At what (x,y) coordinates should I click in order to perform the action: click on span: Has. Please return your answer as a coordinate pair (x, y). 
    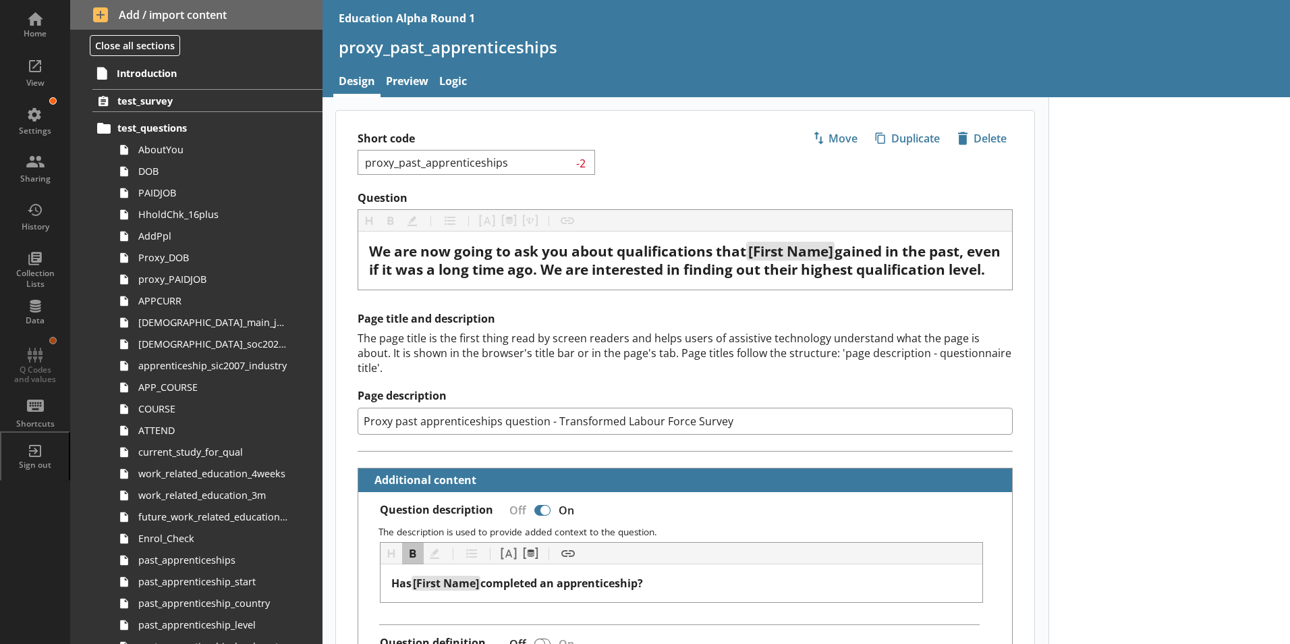
    Looking at the image, I should click on (401, 583).